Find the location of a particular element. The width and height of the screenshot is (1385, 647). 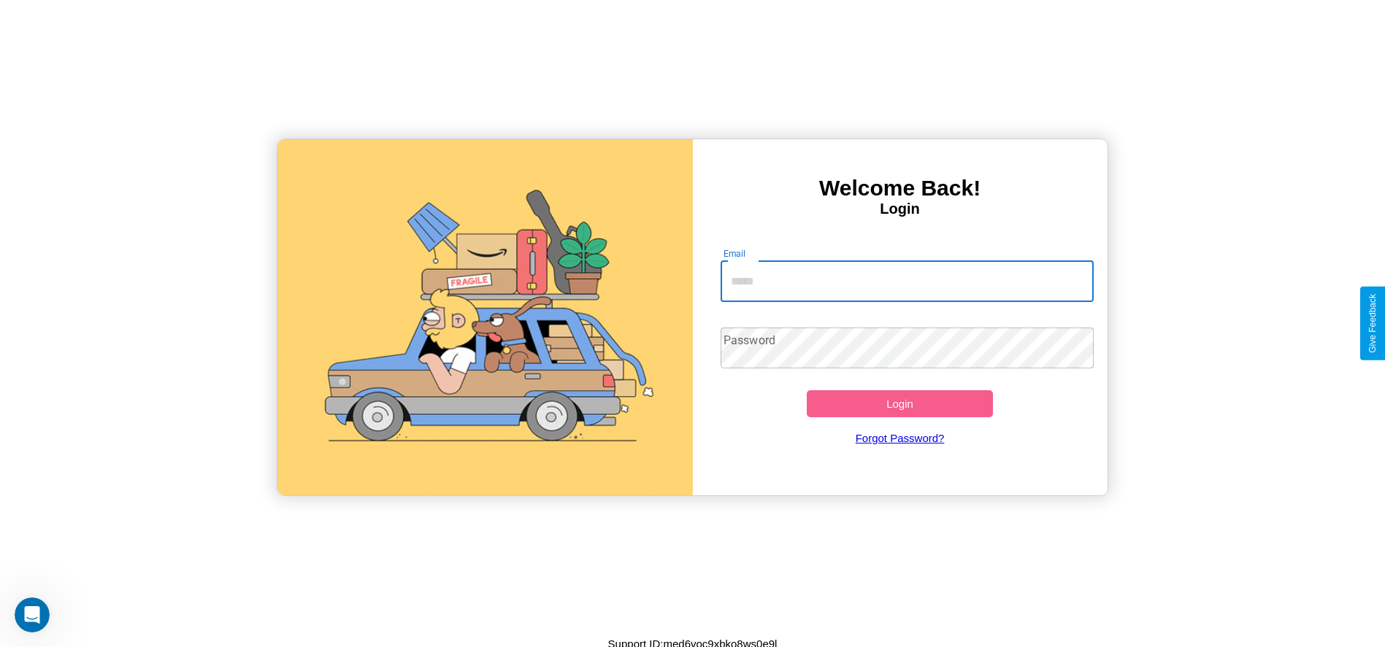

label: Email is located at coordinates (734, 253).